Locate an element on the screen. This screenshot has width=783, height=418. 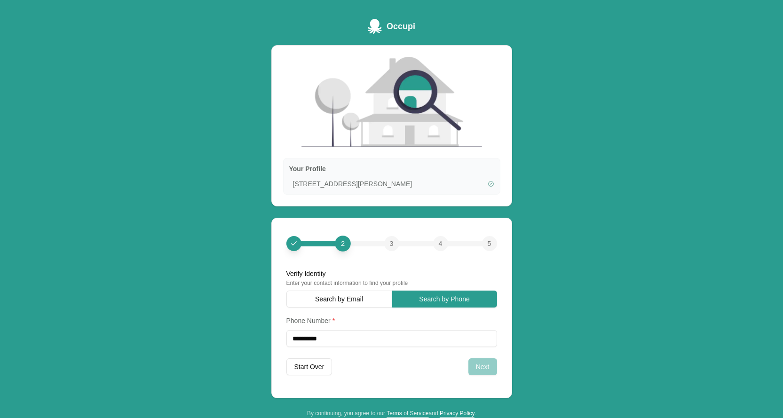
h3: Your Profile is located at coordinates (392, 169).